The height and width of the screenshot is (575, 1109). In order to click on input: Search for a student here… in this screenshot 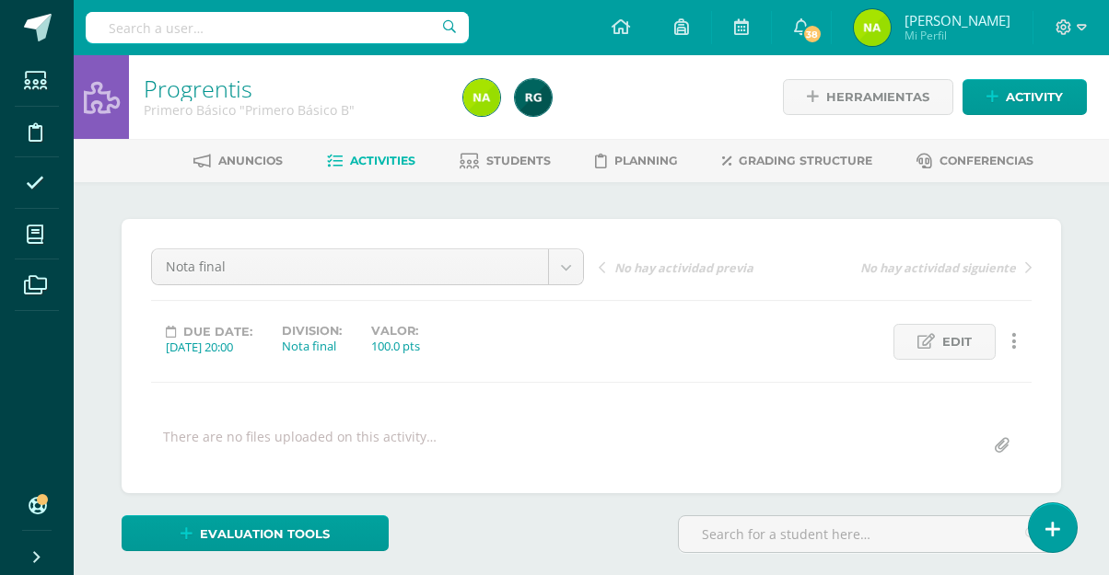, I will do `click(869, 534)`.